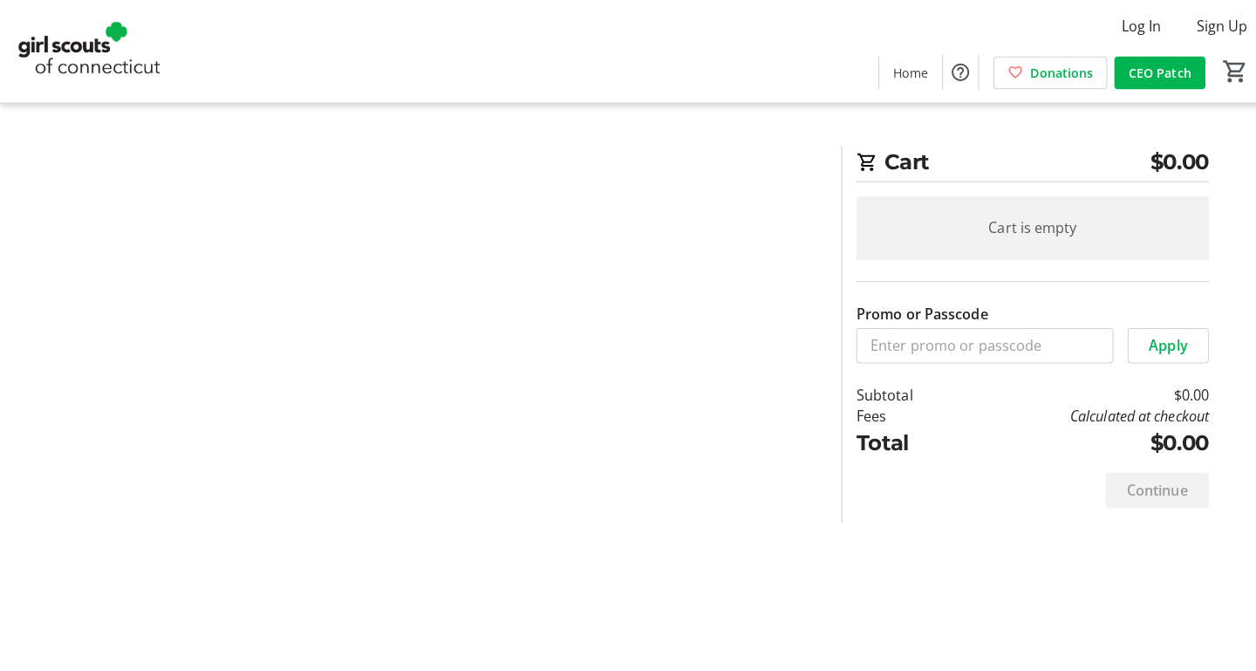  What do you see at coordinates (1145, 72) in the screenshot?
I see `span: CEO Patch` at bounding box center [1145, 72].